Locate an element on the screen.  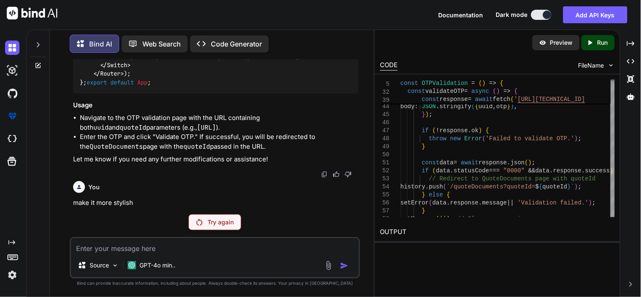
span: "0000" is located at coordinates (514, 171).